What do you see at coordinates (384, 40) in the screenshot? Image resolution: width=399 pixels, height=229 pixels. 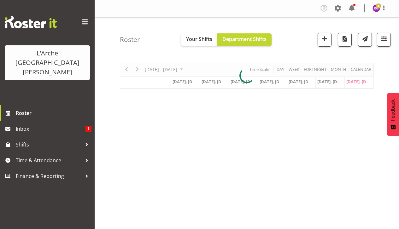 I see `button: Filter Shifts` at bounding box center [384, 40].